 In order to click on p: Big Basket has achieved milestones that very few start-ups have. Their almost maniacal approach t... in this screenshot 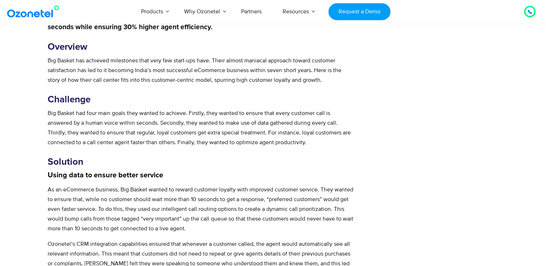, I will do `click(201, 70)`.